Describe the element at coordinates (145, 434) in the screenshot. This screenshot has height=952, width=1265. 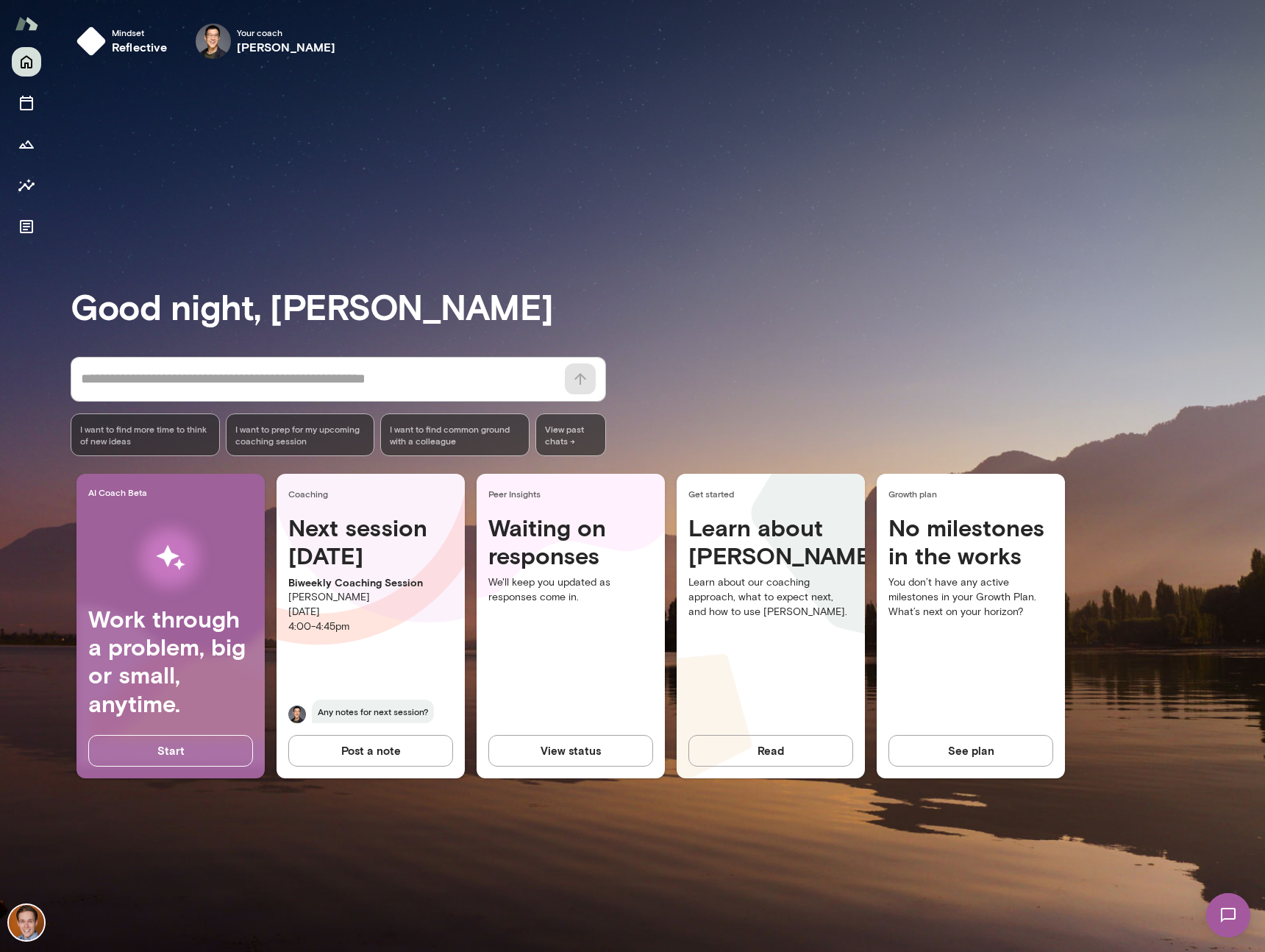
I see `span: I want to find more time to think of new ideas` at that location.